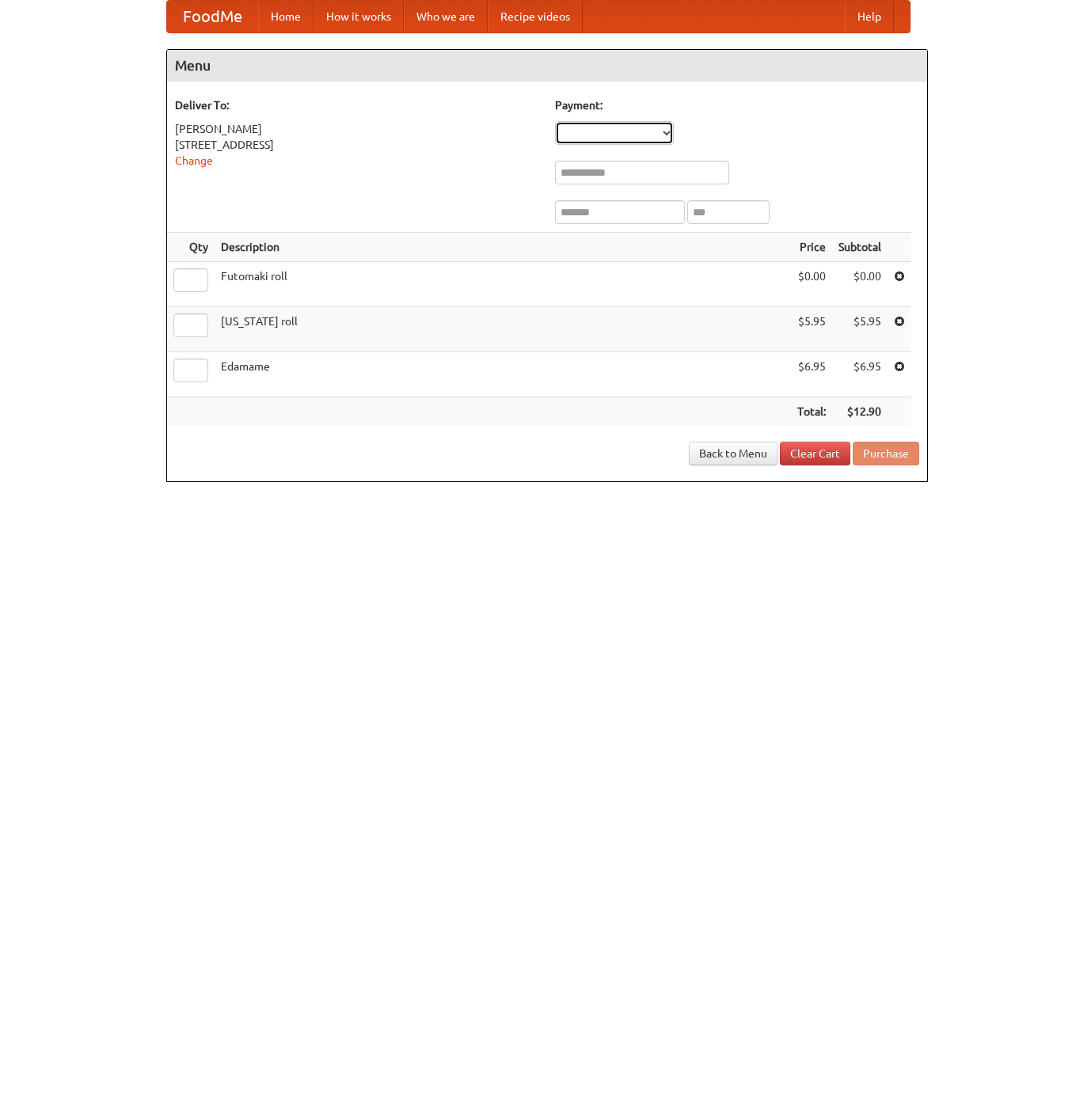 This screenshot has width=1076, height=1120. What do you see at coordinates (357, 105) in the screenshot?
I see `h5: Deliver To:` at bounding box center [357, 105].